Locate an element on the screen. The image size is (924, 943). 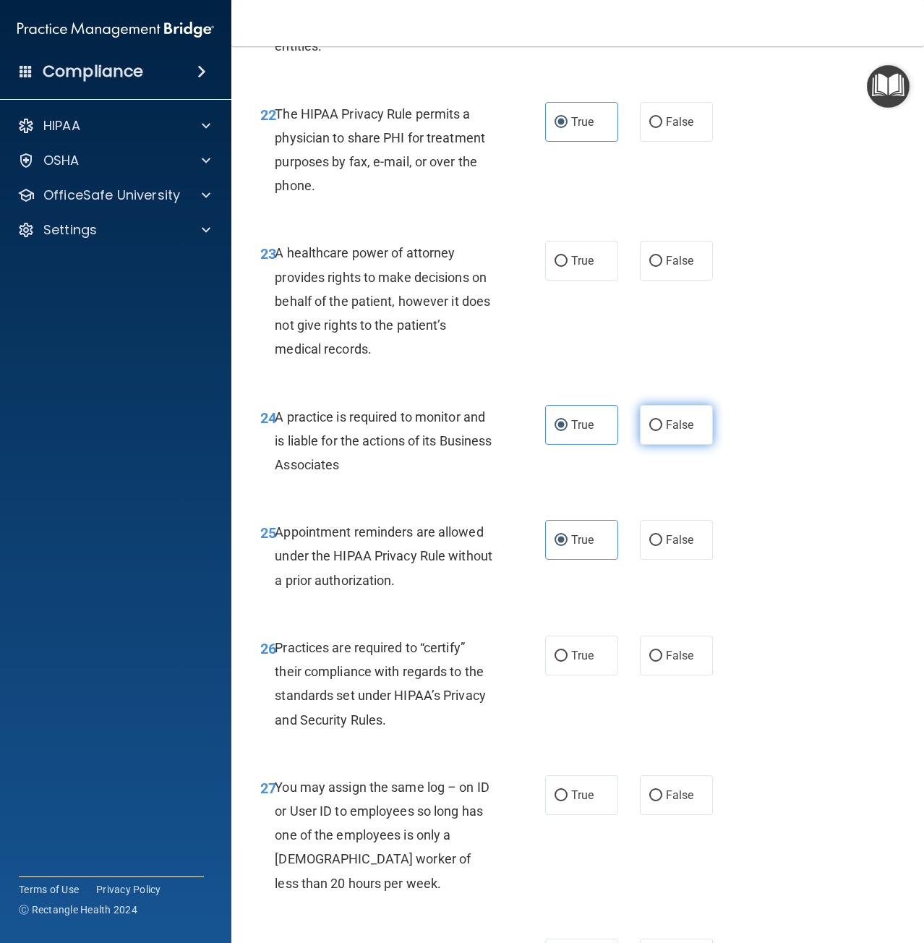
span: 24 is located at coordinates (268, 418).